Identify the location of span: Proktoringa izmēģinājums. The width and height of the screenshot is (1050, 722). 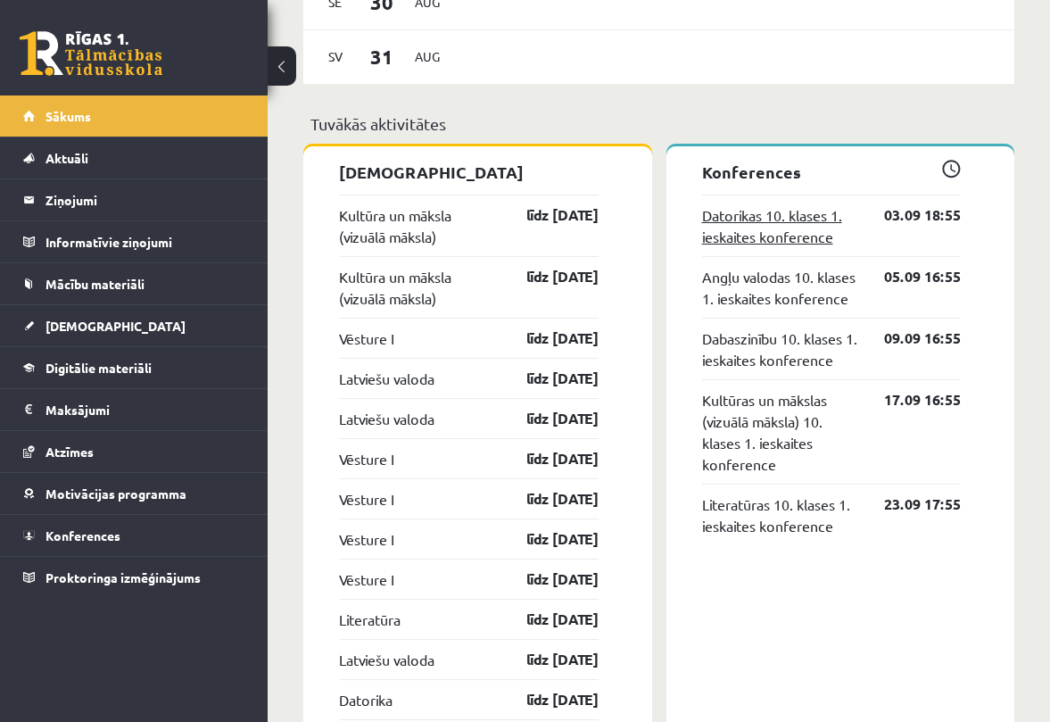
(123, 577).